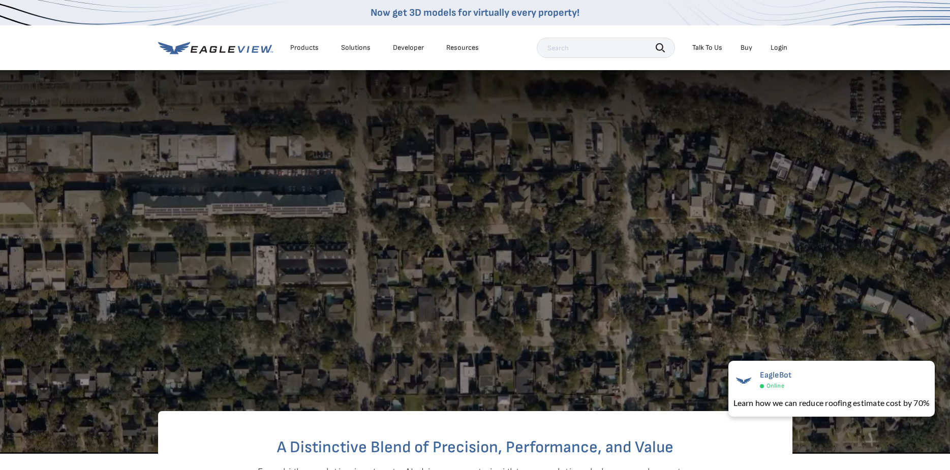 This screenshot has height=470, width=950. Describe the element at coordinates (746, 48) in the screenshot. I see `a: Buy` at that location.